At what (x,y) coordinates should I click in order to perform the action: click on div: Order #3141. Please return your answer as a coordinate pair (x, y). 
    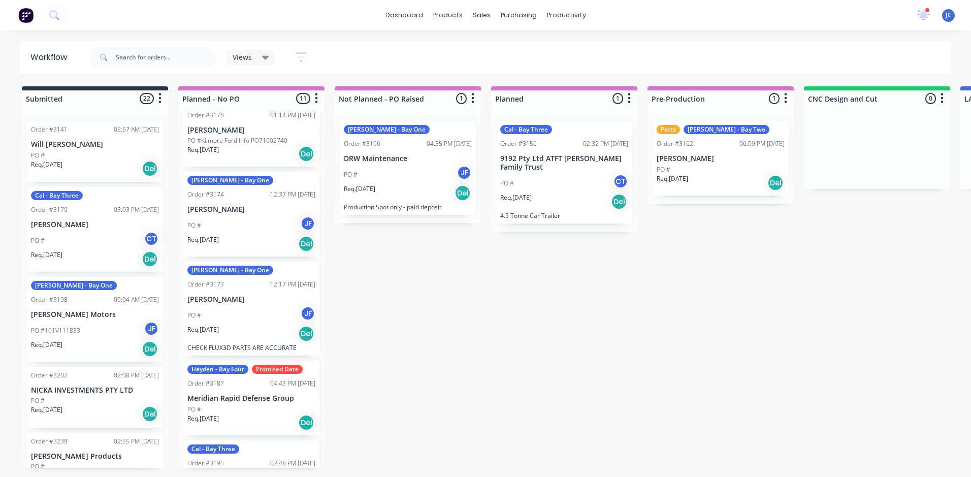
    Looking at the image, I should click on (49, 130).